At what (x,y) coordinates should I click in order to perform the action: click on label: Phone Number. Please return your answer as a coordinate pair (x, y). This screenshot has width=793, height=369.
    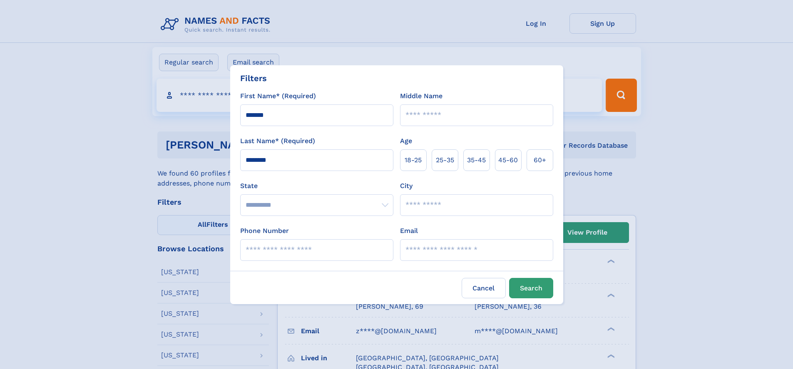
    Looking at the image, I should click on (264, 231).